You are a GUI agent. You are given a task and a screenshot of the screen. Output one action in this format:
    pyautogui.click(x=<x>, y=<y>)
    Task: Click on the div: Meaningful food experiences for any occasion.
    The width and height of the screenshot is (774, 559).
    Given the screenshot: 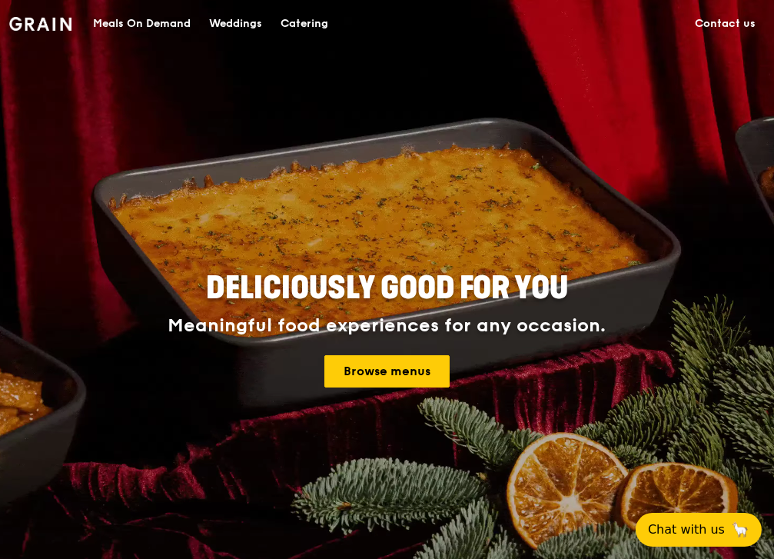 What is the action you would take?
    pyautogui.click(x=387, y=326)
    